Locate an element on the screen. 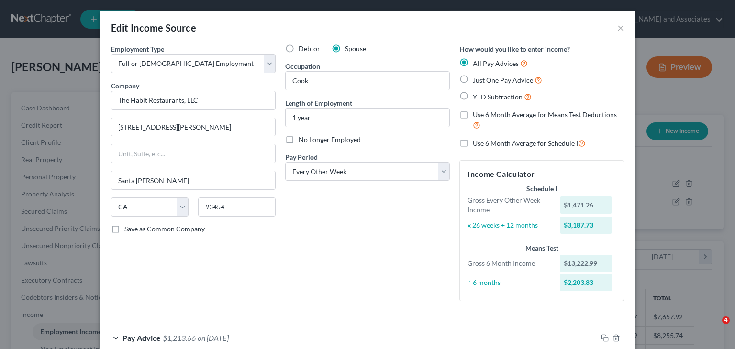 This screenshot has width=735, height=349. span: Spouse is located at coordinates (355, 48).